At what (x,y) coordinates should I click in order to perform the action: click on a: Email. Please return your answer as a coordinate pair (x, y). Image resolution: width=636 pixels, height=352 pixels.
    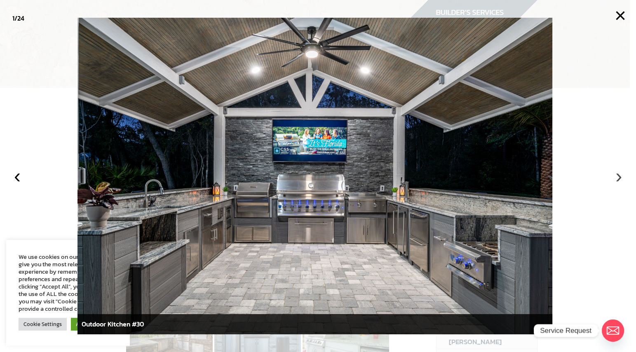
    Looking at the image, I should click on (613, 331).